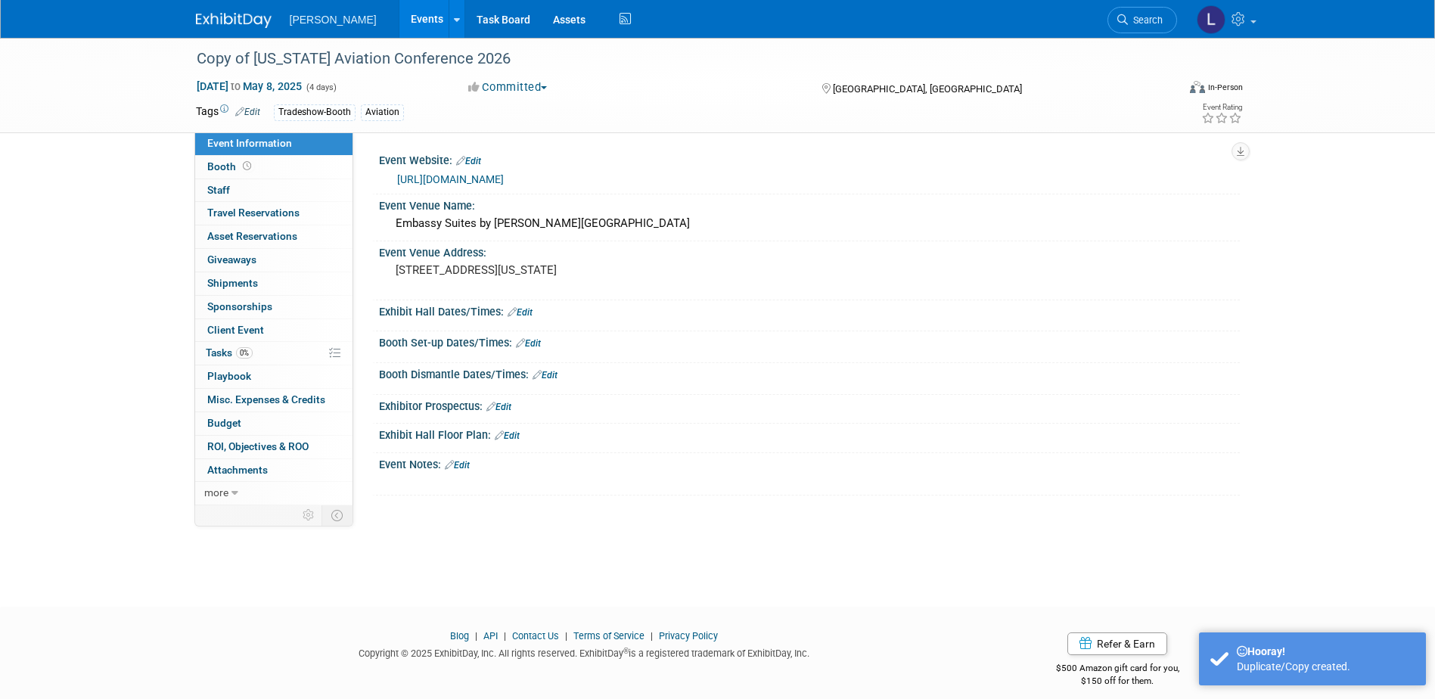 Image resolution: width=1435 pixels, height=699 pixels. I want to click on img: Format-Inperson.png, so click(1198, 87).